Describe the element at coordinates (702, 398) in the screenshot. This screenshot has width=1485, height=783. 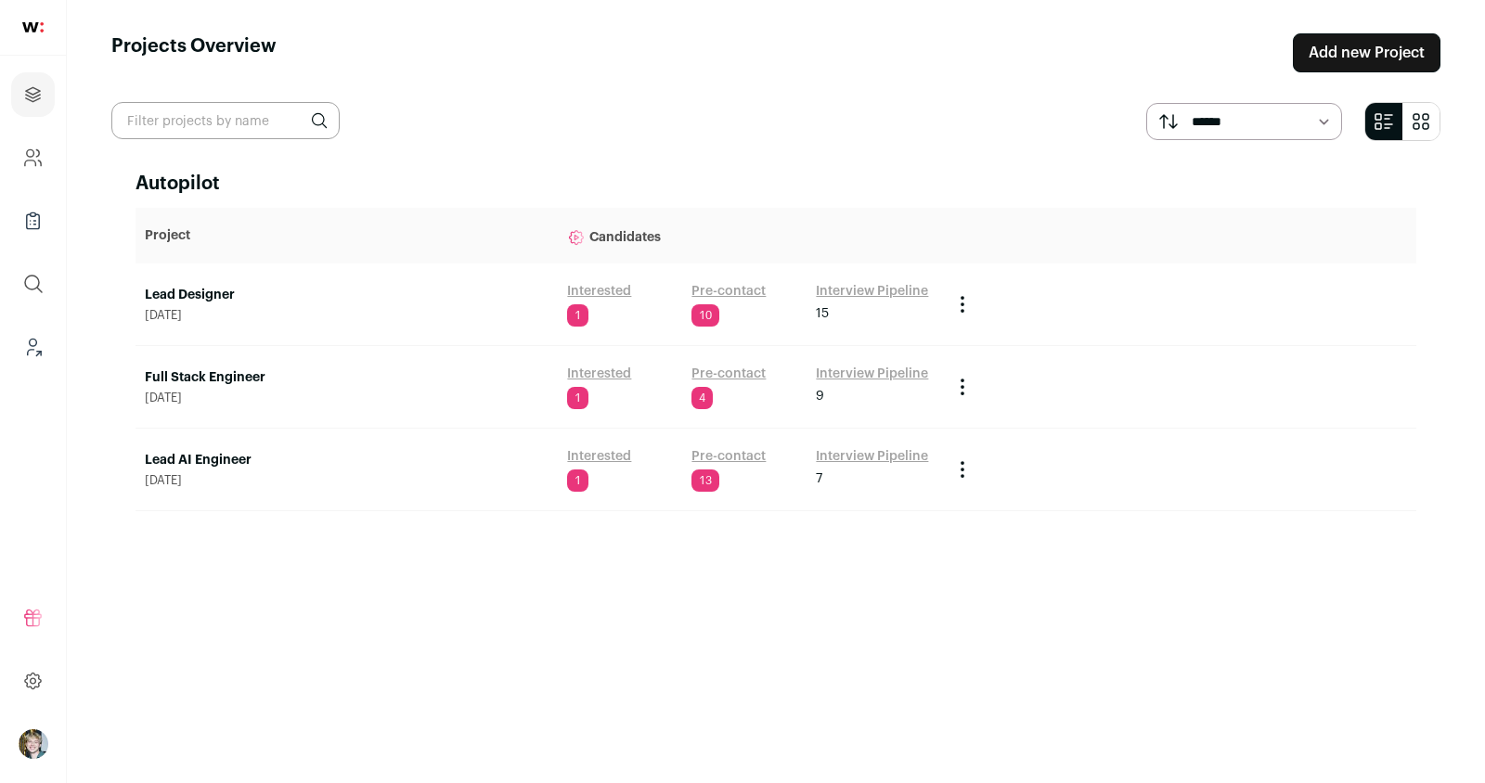
I see `span: 4` at that location.